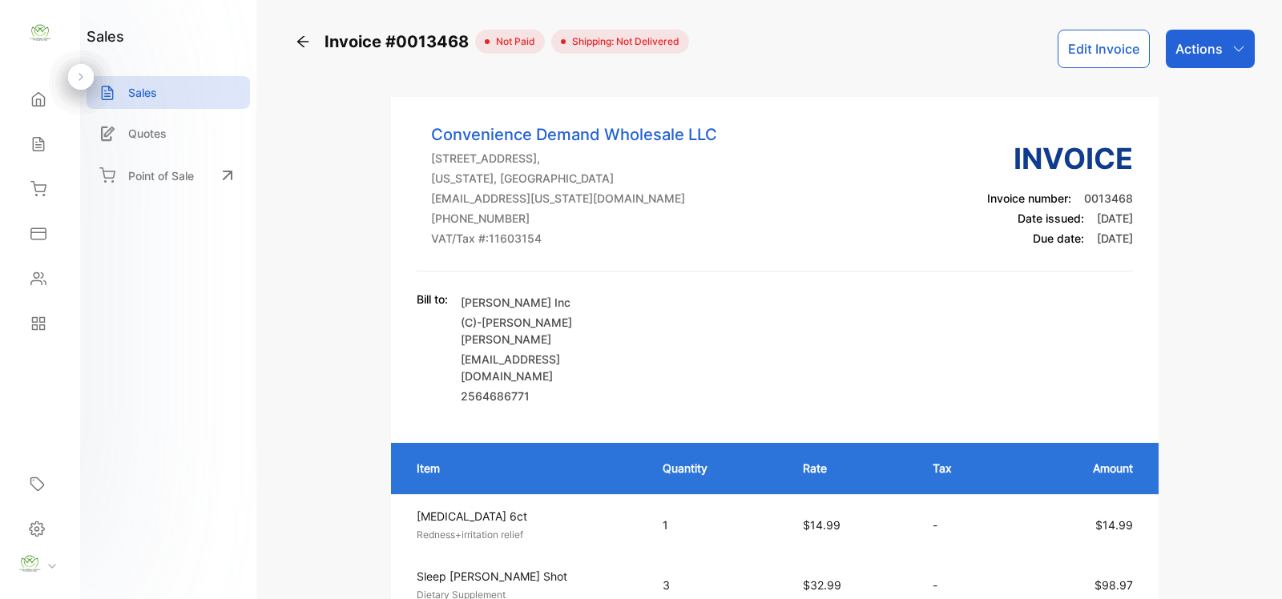 The image size is (1282, 599). I want to click on p: VAT/Tax #: 11603154, so click(574, 238).